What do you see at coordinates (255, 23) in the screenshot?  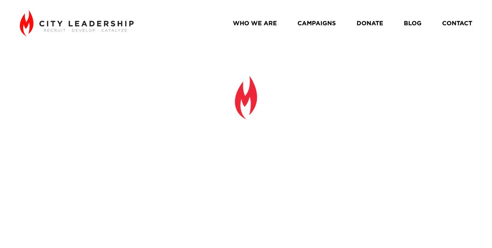 I see `a: WHO WE ARE` at bounding box center [255, 23].